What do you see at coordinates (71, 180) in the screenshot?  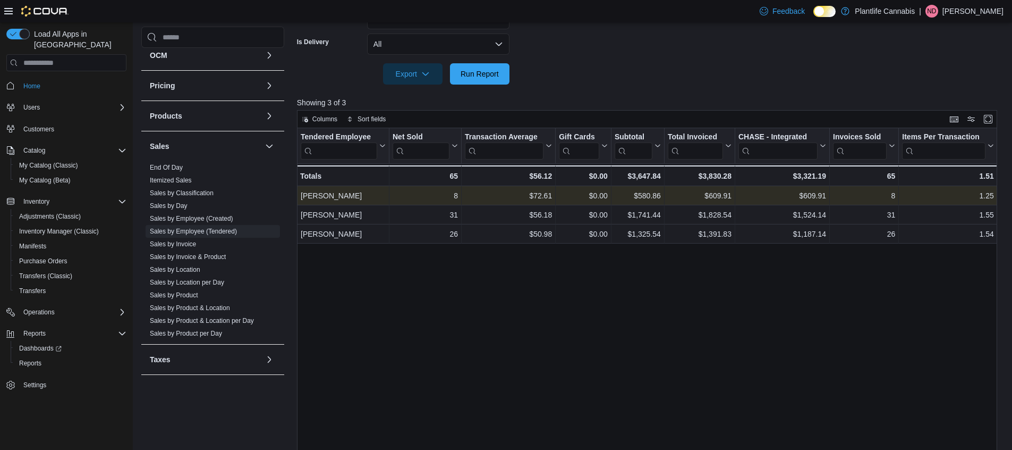 I see `button: My Catalog (Beta)` at bounding box center [71, 180].